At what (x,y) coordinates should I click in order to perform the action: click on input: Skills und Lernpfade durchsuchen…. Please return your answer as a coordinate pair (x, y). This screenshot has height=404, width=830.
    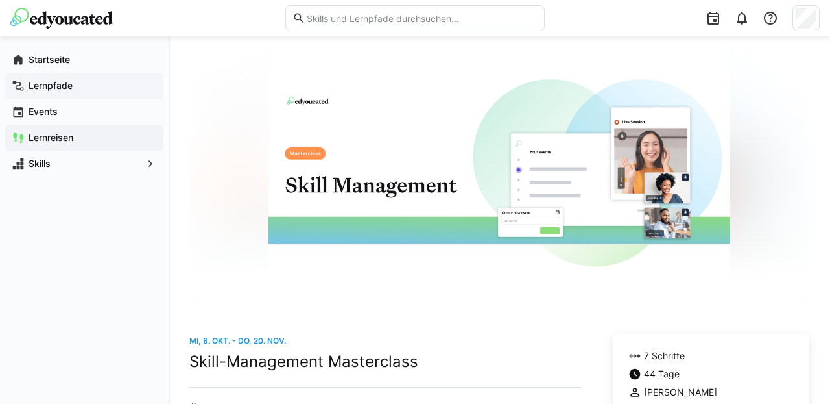
    Looking at the image, I should click on (422, 18).